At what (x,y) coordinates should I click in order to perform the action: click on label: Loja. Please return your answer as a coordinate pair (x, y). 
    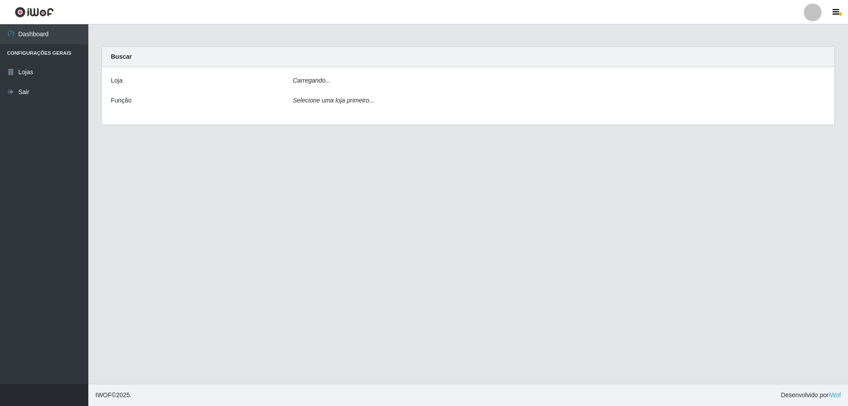
    Looking at the image, I should click on (117, 80).